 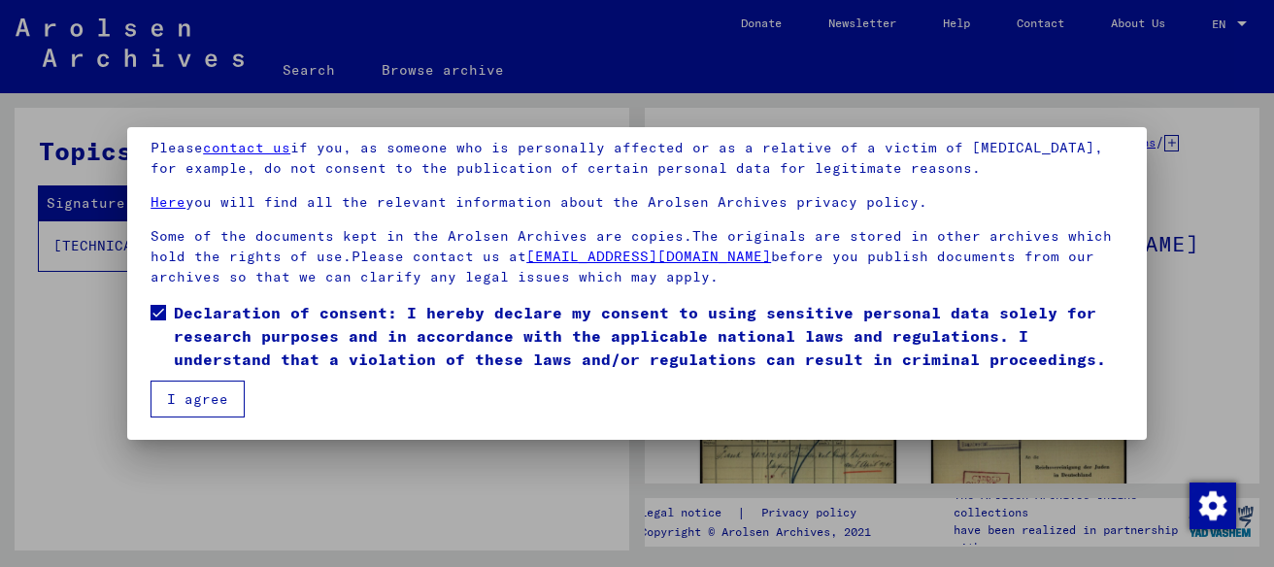 What do you see at coordinates (247, 148) in the screenshot?
I see `a: contact us` at bounding box center [247, 148].